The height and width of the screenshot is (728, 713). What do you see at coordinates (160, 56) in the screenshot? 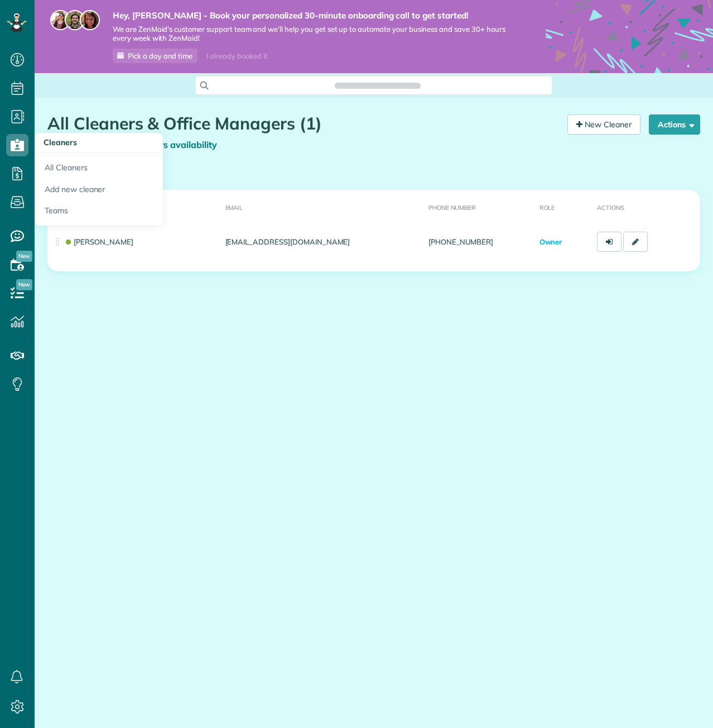
I see `span: Pick a day and time` at bounding box center [160, 56].